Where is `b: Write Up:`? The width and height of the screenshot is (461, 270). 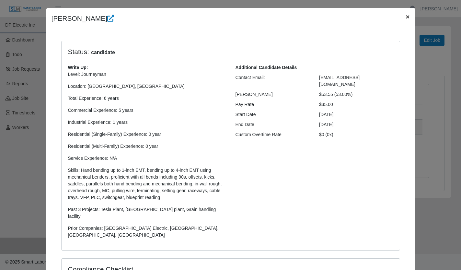
b: Write Up: is located at coordinates (78, 67).